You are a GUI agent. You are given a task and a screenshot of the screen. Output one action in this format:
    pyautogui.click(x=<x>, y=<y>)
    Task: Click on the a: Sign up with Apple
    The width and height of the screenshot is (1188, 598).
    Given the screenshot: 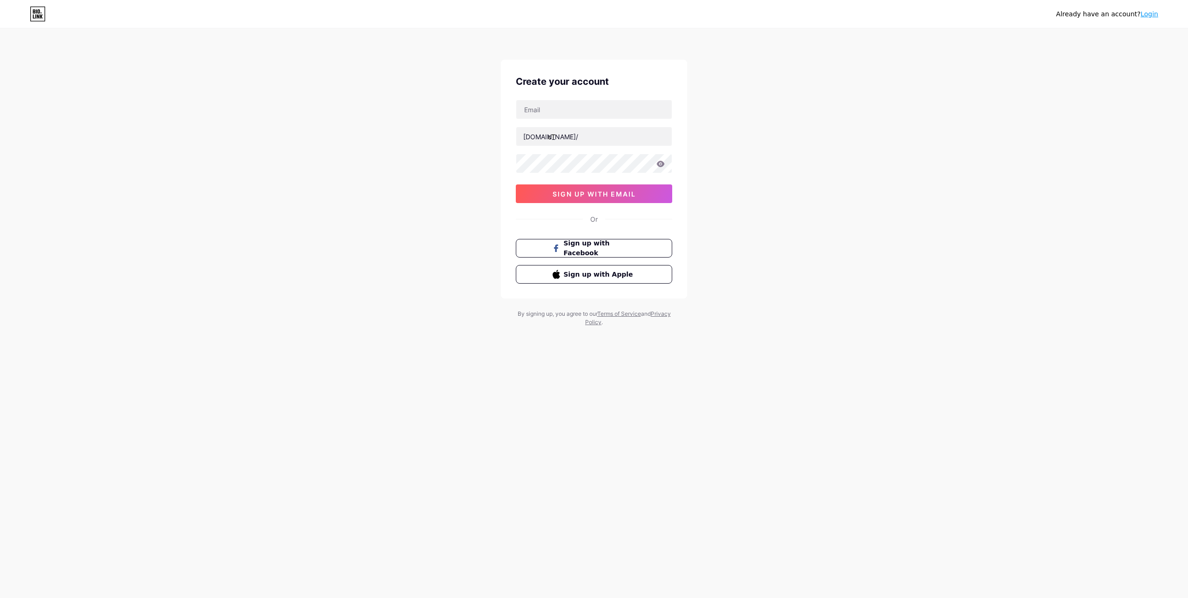 What is the action you would take?
    pyautogui.click(x=594, y=274)
    